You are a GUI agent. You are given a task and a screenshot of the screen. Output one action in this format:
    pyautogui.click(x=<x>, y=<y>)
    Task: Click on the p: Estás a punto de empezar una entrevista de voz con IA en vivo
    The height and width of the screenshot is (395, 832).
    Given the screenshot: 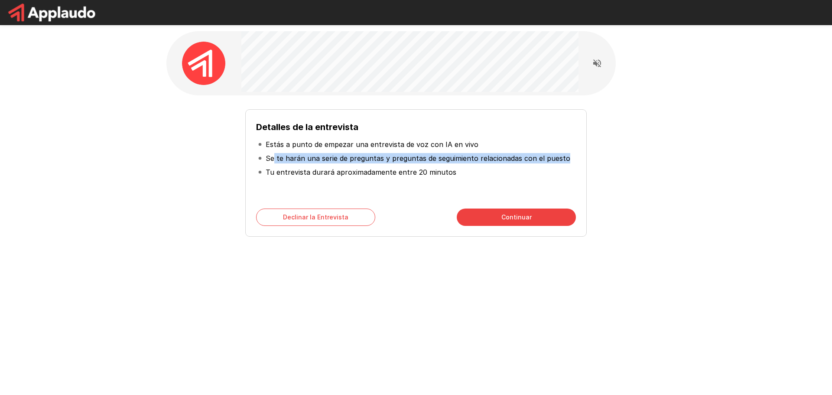 What is the action you would take?
    pyautogui.click(x=372, y=144)
    